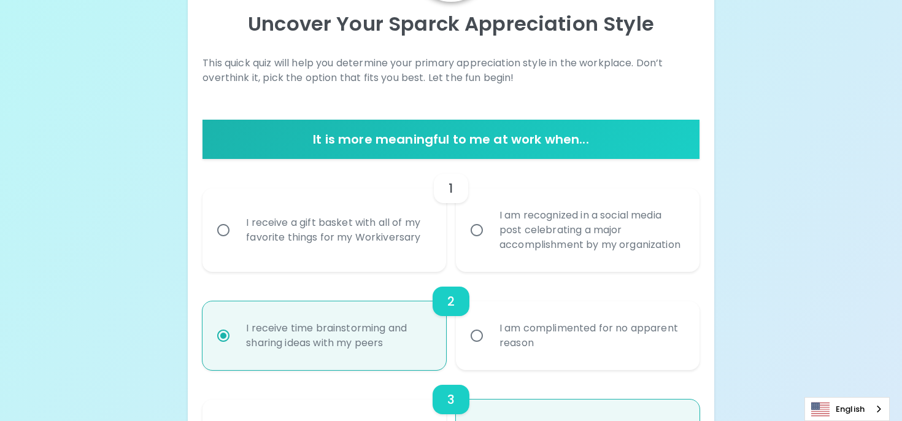  What do you see at coordinates (451, 301) in the screenshot?
I see `h6: 2` at bounding box center [451, 301].